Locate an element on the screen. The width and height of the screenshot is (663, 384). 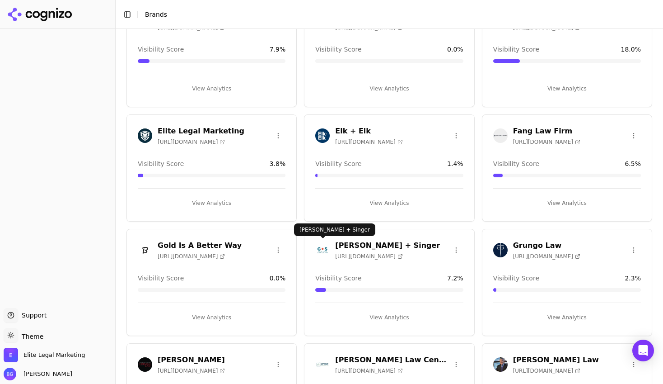
span: Theme is located at coordinates (31, 336).